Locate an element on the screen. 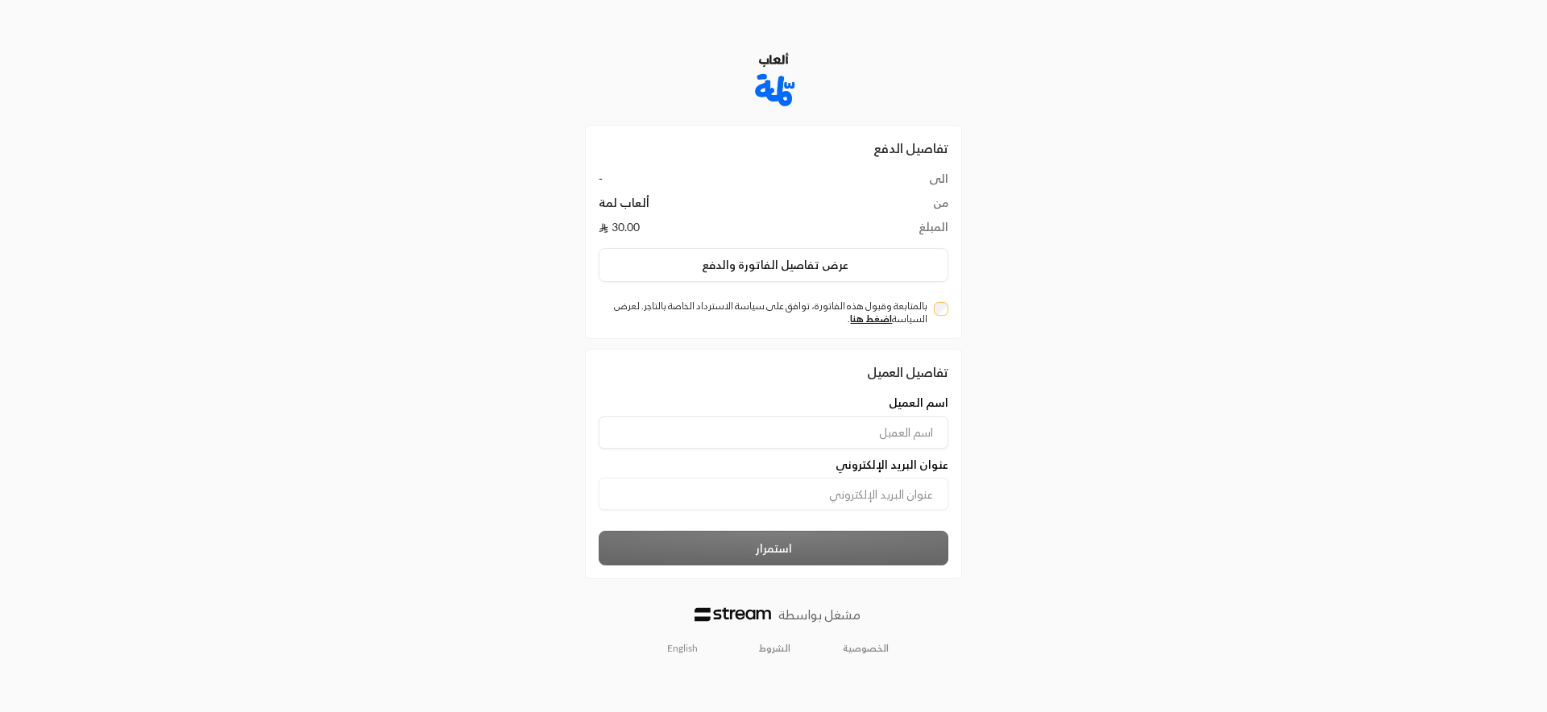  td: من is located at coordinates (883, 207).